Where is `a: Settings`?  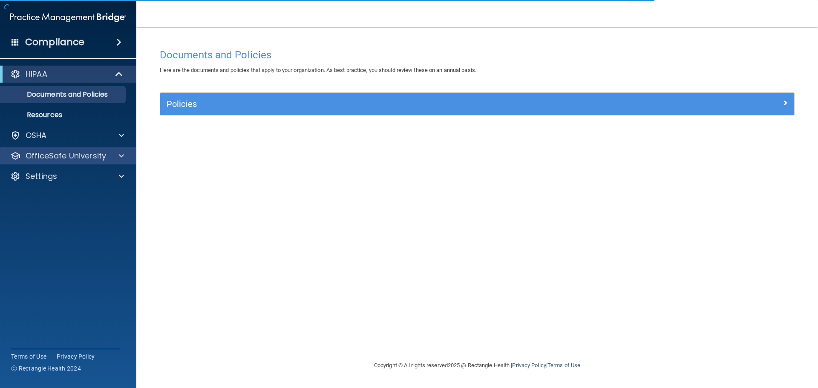
a: Settings is located at coordinates (67, 176).